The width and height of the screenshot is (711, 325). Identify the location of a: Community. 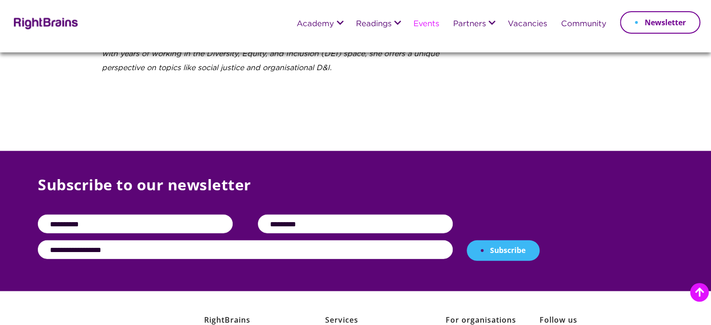
(583, 24).